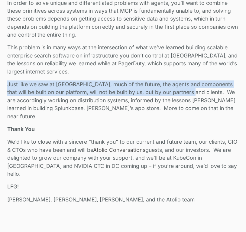 The width and height of the screenshot is (246, 232). I want to click on p: This problem is in many ways at the intersection of what we’ve learned building scalable enterpri..., so click(123, 60).